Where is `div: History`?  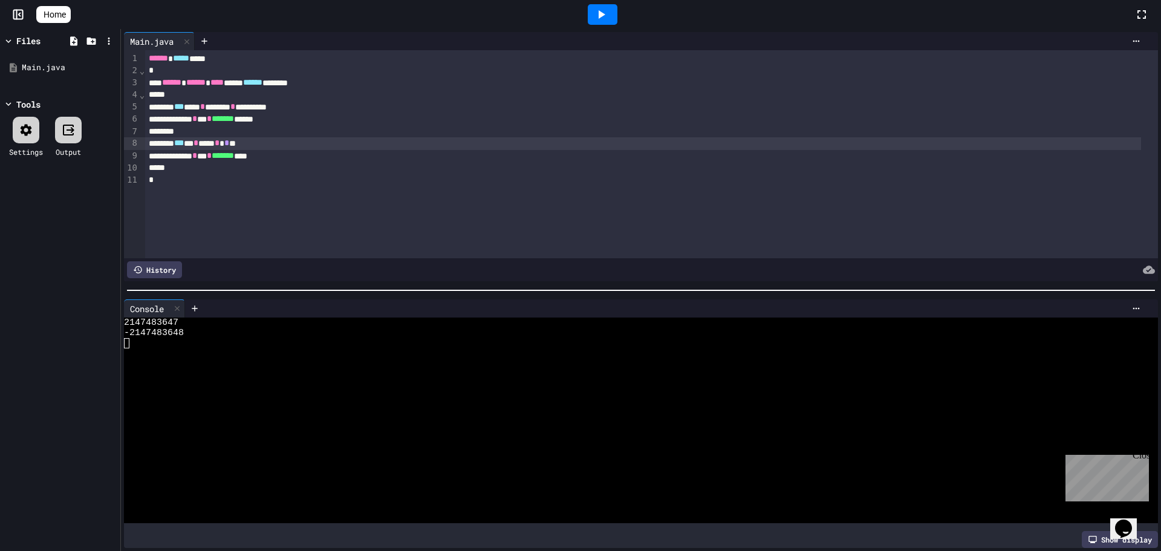 div: History is located at coordinates (154, 270).